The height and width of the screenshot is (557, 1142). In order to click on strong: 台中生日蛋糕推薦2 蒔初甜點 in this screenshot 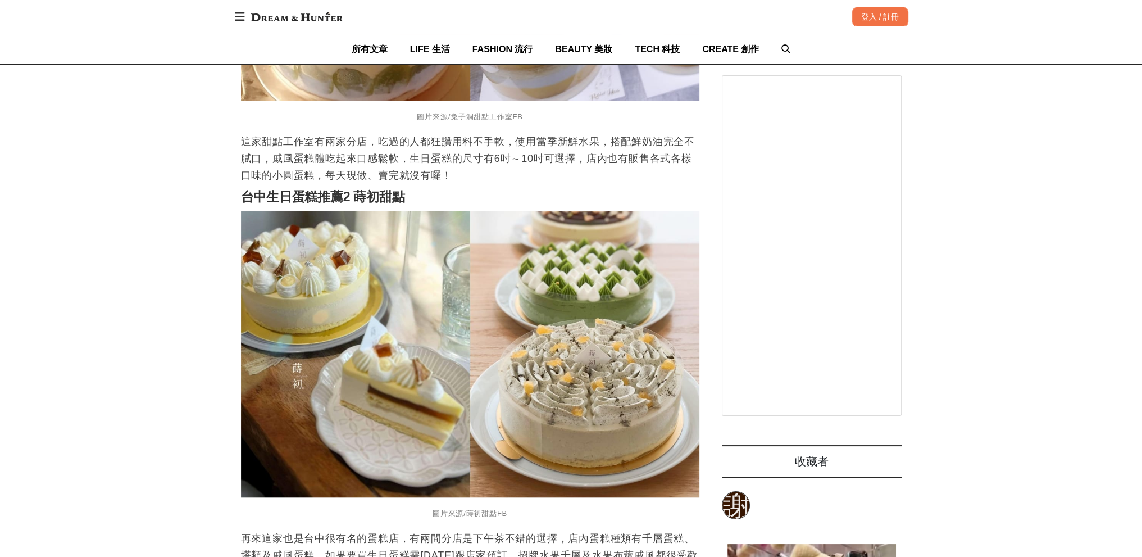, I will do `click(323, 197)`.